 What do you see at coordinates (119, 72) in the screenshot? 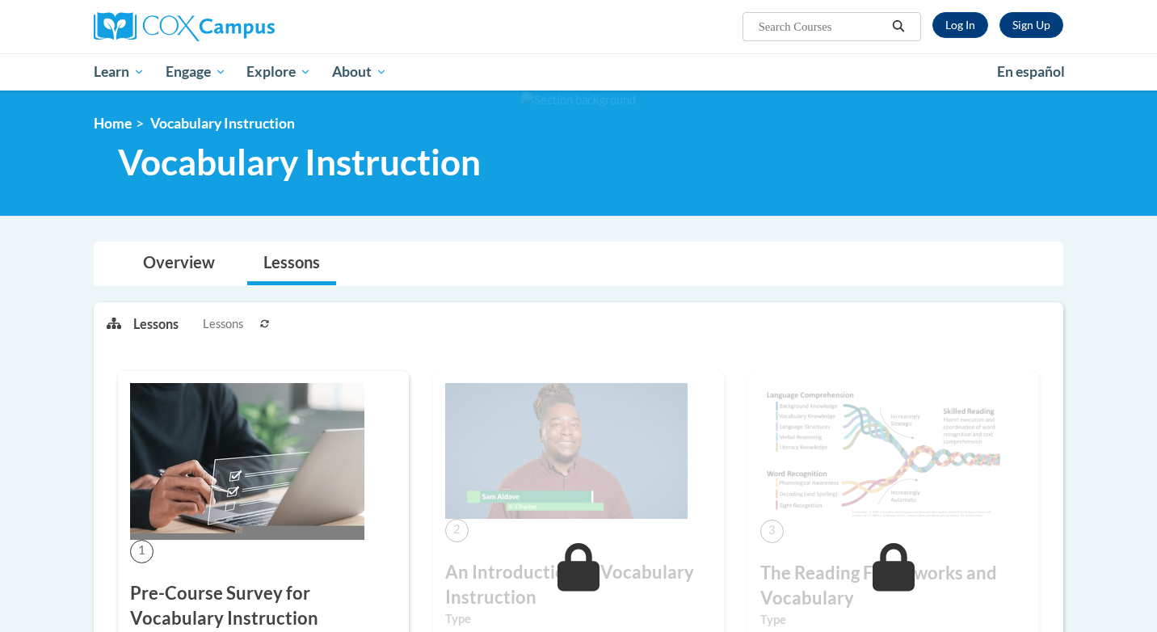
I see `a: Learn` at bounding box center [119, 72].